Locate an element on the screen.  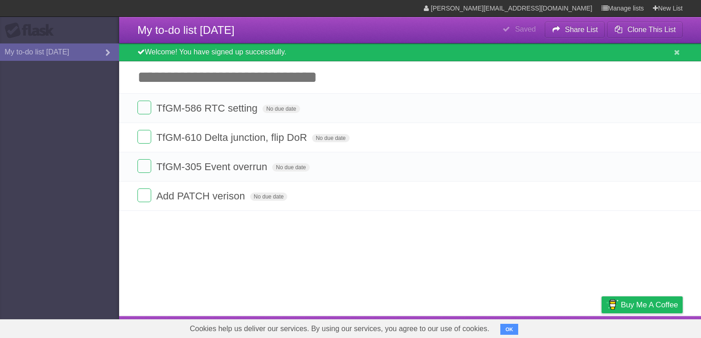
b: Share List is located at coordinates (581, 29).